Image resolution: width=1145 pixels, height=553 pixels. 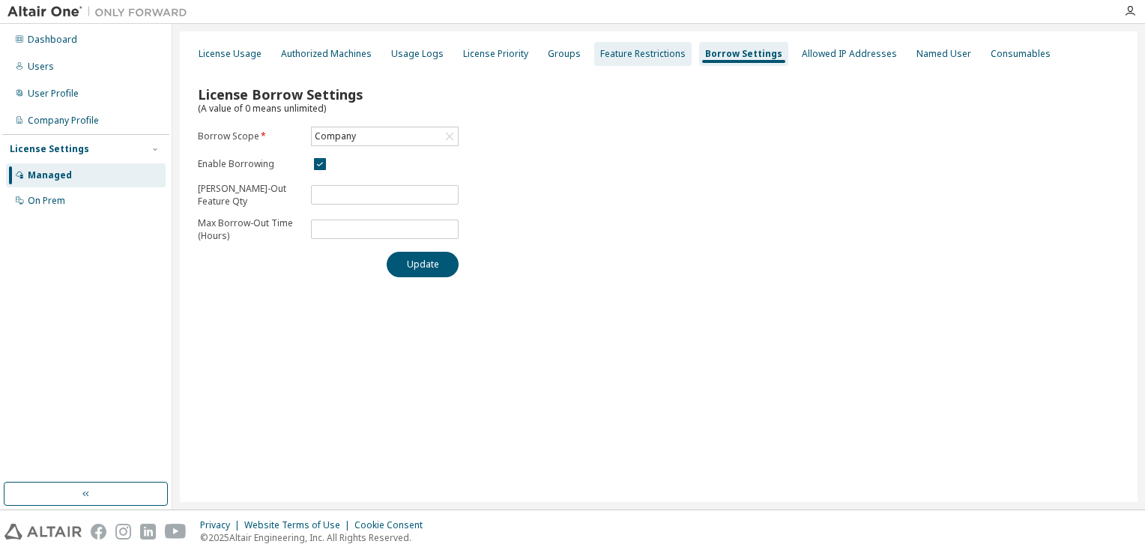 What do you see at coordinates (743, 54) in the screenshot?
I see `div: Borrow Settings` at bounding box center [743, 54].